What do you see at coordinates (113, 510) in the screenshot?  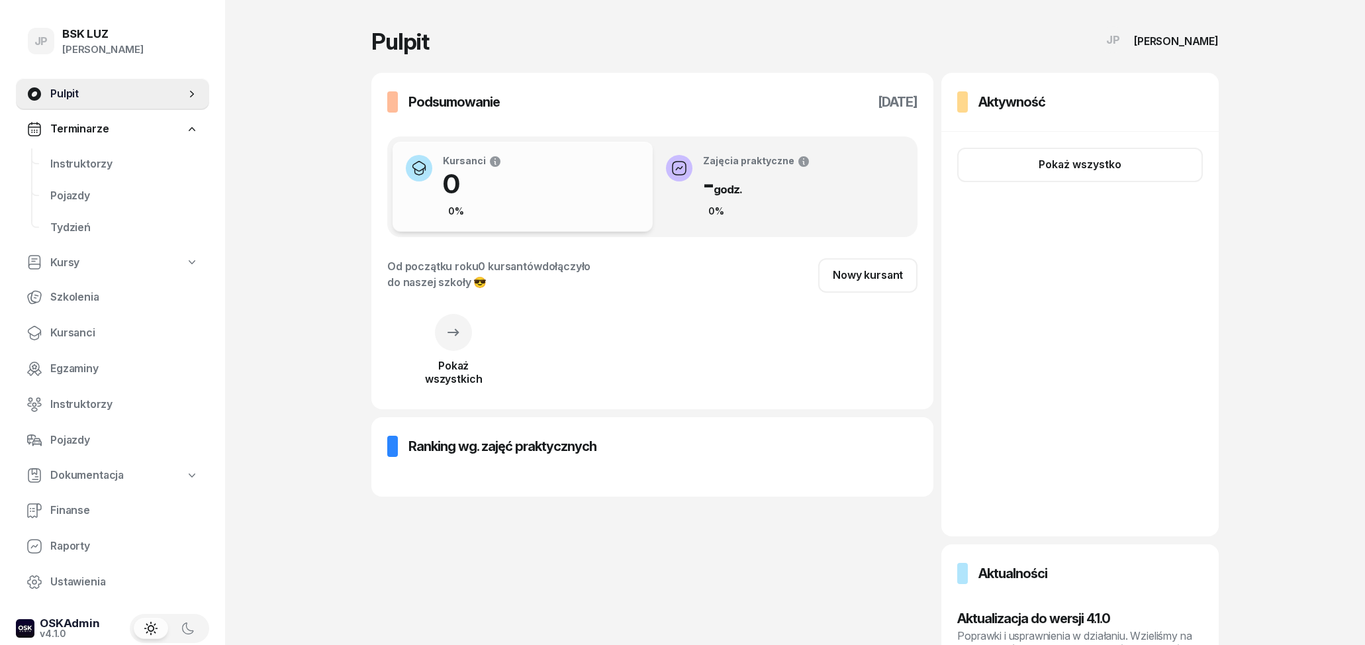 I see `a: Finanse` at bounding box center [113, 510].